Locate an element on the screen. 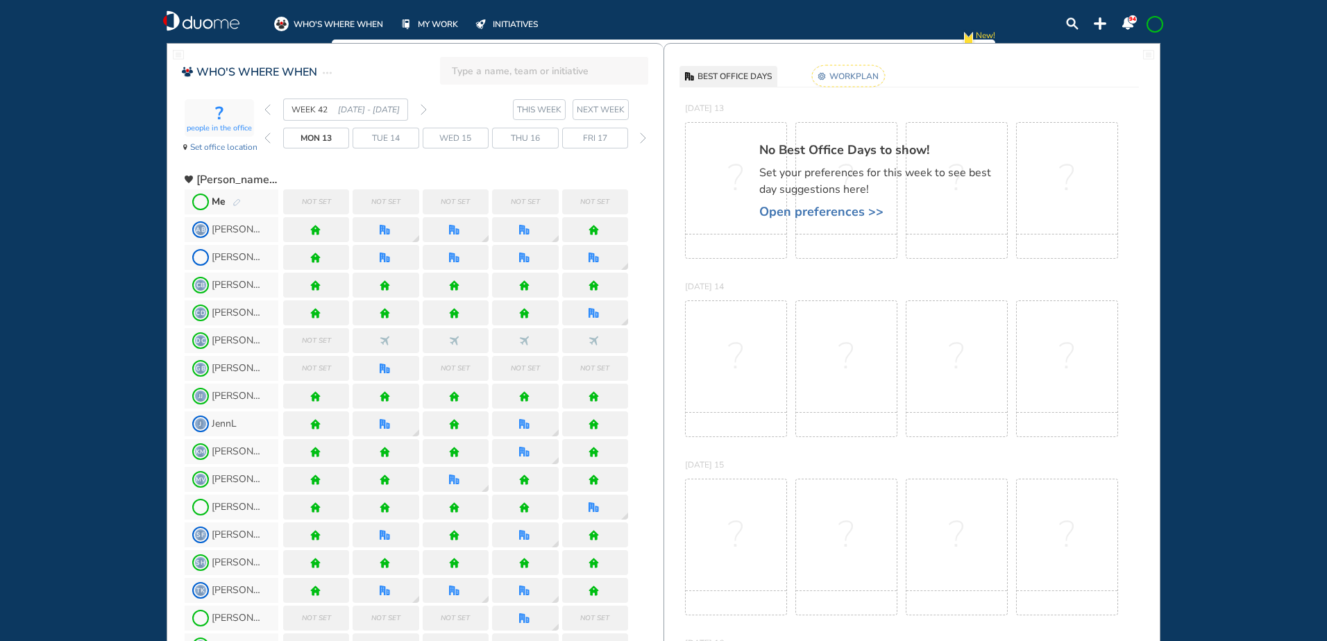 This screenshot has height=641, width=1327. a: WHO'S WHERE WHEN is located at coordinates (328, 24).